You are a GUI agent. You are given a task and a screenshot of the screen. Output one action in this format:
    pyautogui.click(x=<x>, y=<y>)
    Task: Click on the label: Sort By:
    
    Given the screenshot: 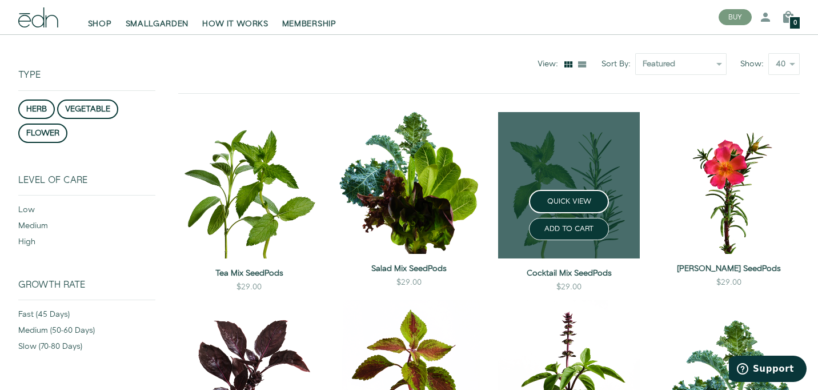 What is the action you would take?
    pyautogui.click(x=618, y=64)
    